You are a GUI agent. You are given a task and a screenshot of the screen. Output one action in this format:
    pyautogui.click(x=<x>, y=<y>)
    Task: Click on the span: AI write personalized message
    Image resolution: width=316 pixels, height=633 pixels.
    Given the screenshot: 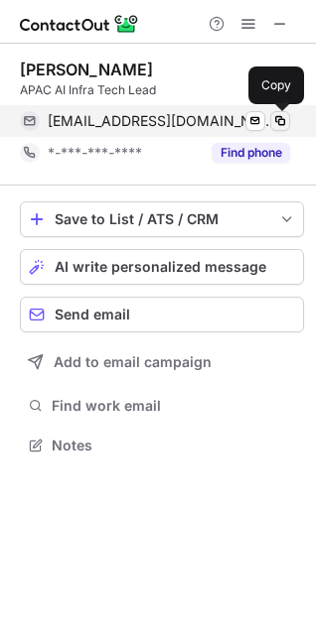 What is the action you would take?
    pyautogui.click(x=160, y=267)
    